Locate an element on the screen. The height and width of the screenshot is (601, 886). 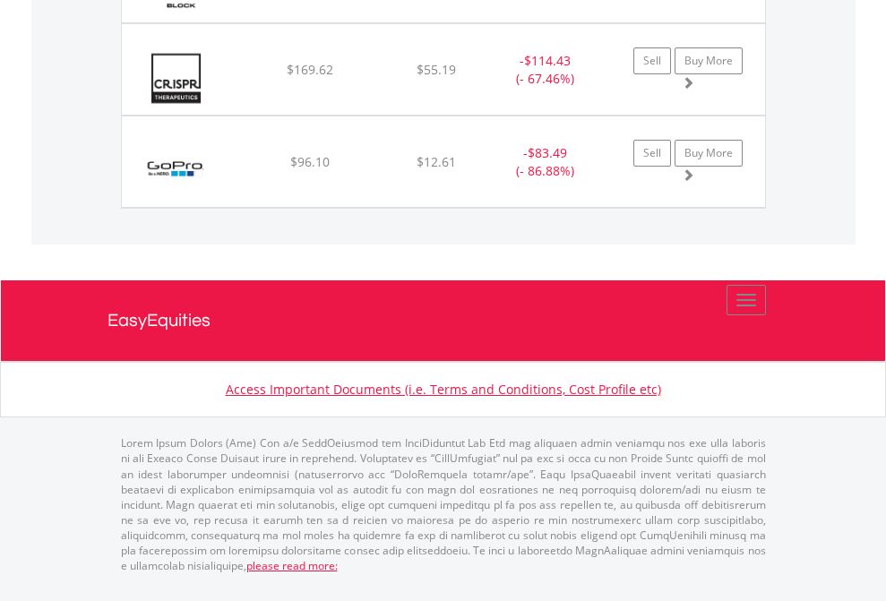
span: $114.43 is located at coordinates (547, 60).